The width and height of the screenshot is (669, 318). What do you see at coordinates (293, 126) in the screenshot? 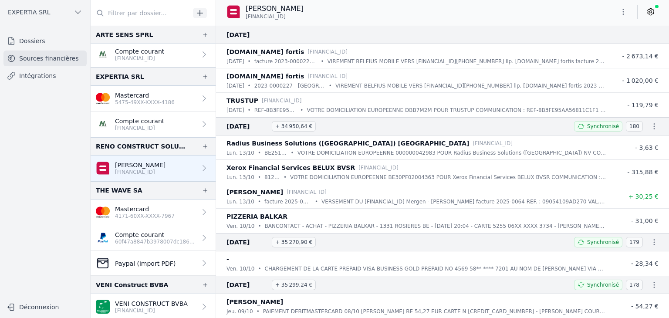
I see `span: + 34 950,64 €` at bounding box center [293, 126].